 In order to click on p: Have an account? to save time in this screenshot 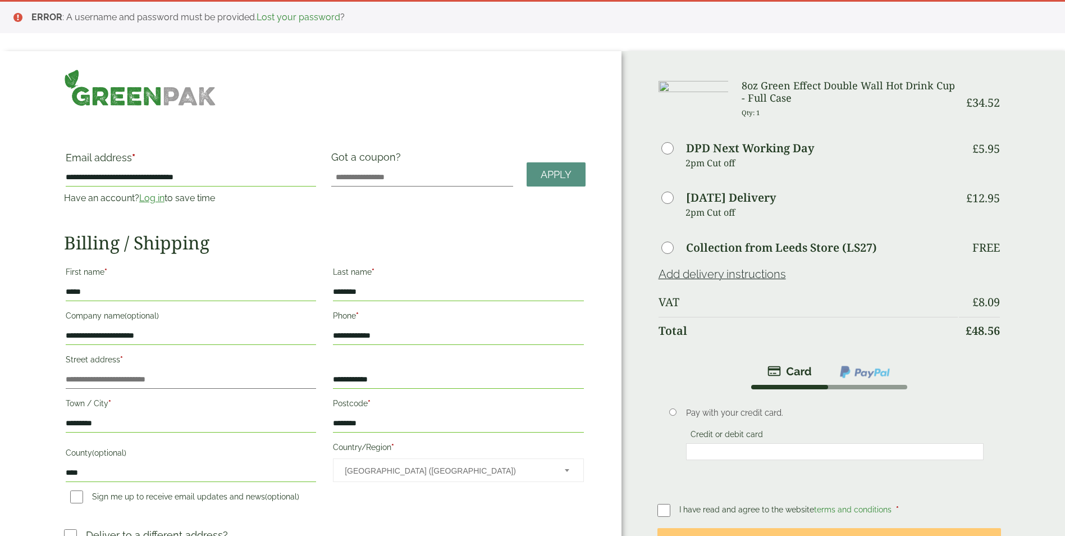, I will do `click(191, 198)`.